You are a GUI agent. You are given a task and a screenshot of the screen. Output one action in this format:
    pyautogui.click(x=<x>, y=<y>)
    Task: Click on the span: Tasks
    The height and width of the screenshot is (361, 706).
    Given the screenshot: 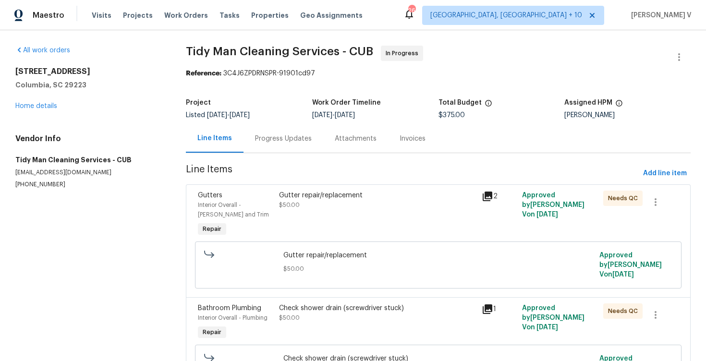 What is the action you would take?
    pyautogui.click(x=230, y=15)
    